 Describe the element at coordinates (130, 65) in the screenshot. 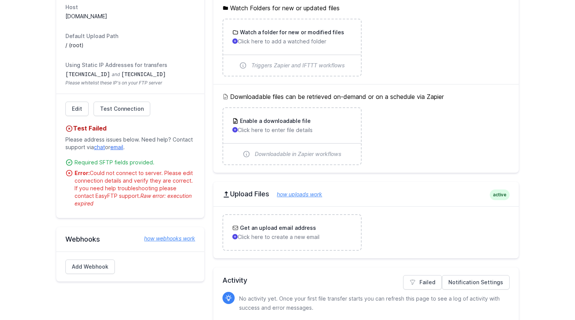

I see `dt: Using Static IP Addresses for transfers` at that location.